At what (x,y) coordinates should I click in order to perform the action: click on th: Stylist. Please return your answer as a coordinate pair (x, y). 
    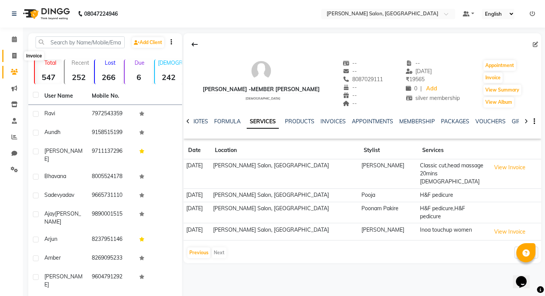
    Looking at the image, I should click on (388, 150).